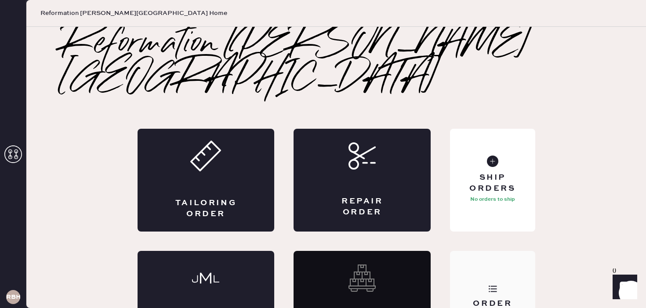 The image size is (646, 308). I want to click on p: No orders to ship, so click(493, 200).